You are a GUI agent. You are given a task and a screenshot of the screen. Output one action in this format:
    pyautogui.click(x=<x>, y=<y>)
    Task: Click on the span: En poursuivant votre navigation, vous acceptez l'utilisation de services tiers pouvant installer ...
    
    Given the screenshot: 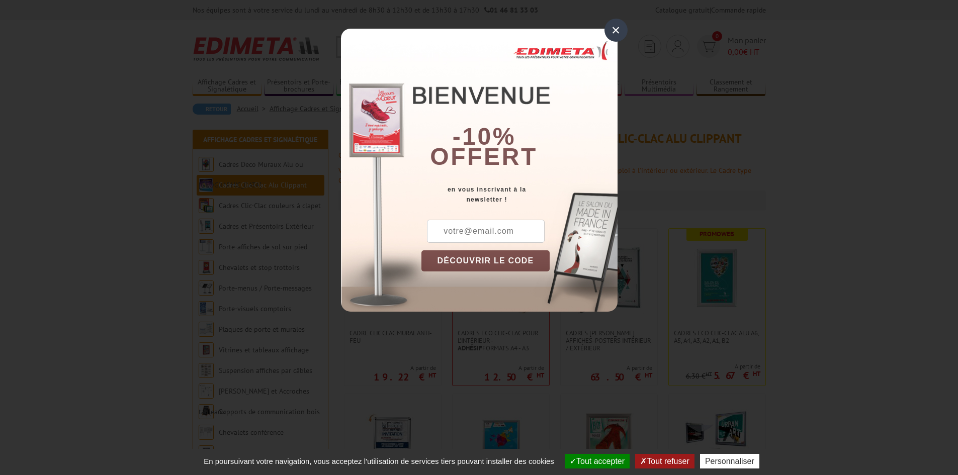 What is the action you would take?
    pyautogui.click(x=379, y=461)
    